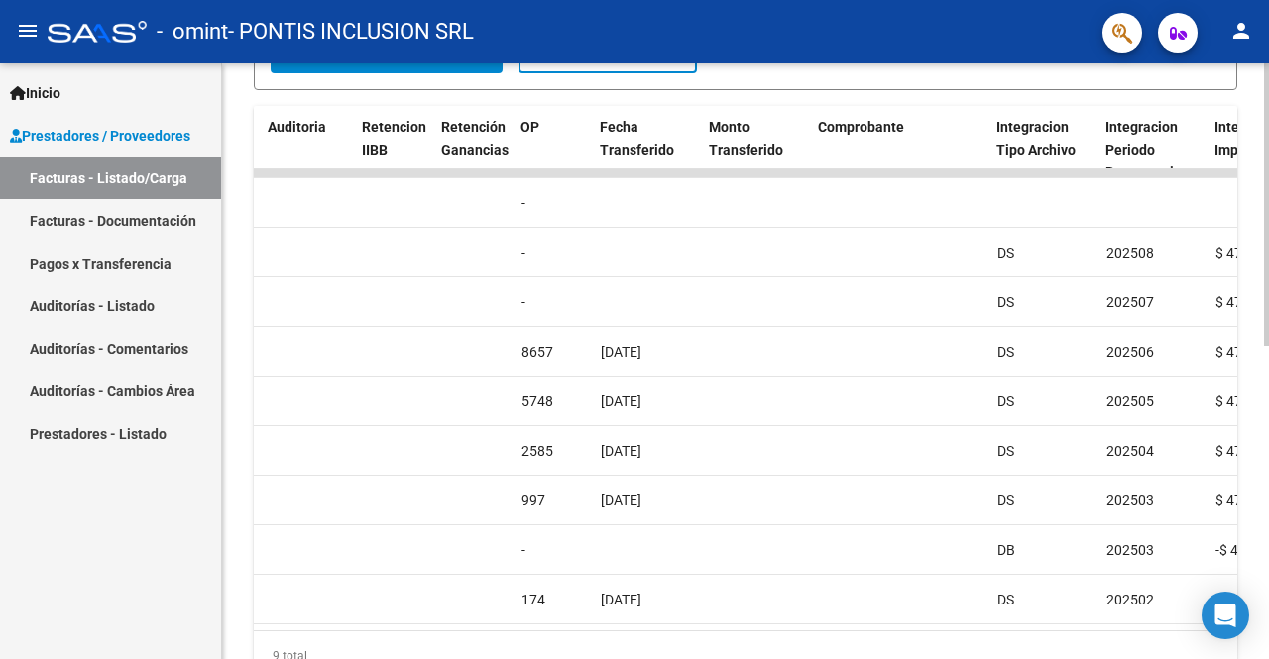  What do you see at coordinates (899, 150) in the screenshot?
I see `datatable-header-cell: Comprobante` at bounding box center [899, 150].